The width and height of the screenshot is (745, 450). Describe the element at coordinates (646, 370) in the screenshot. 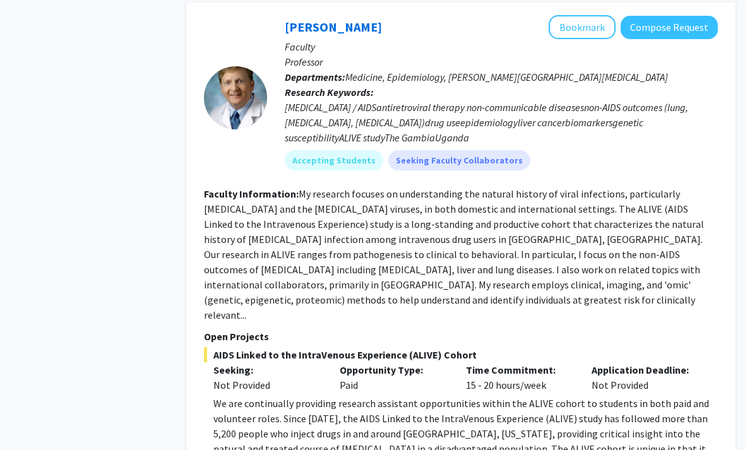

I see `p: Application Deadline:` at that location.